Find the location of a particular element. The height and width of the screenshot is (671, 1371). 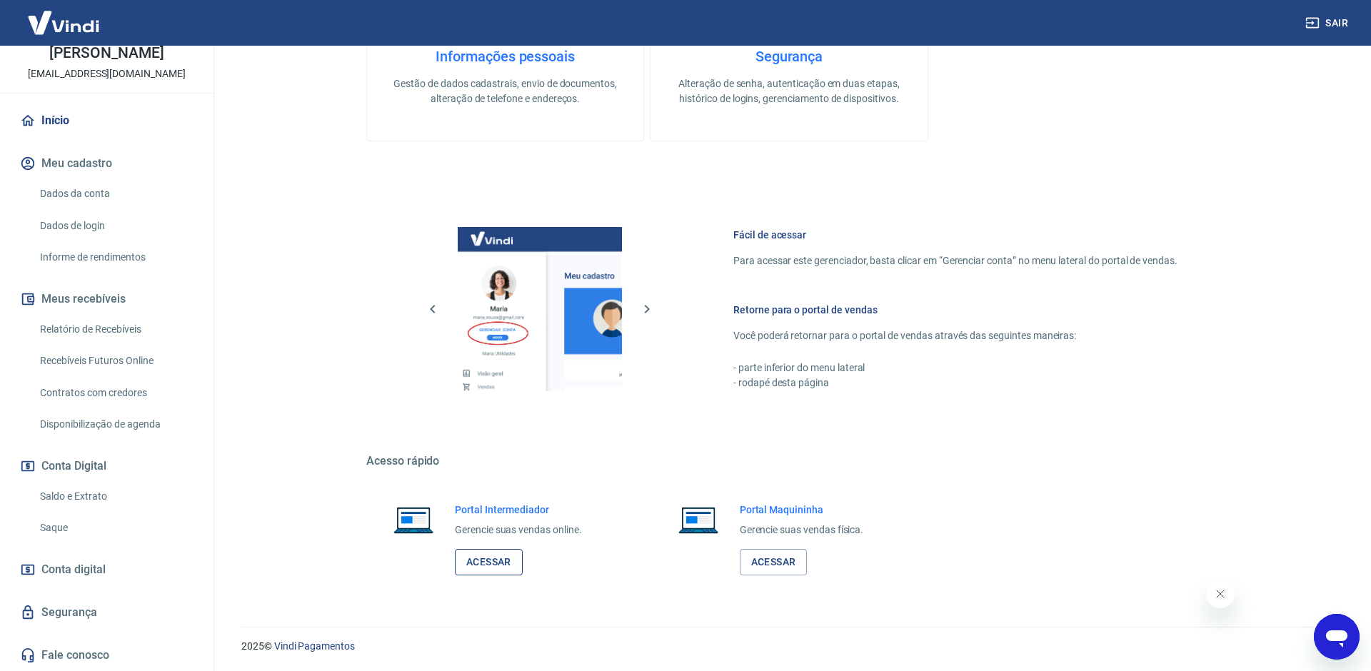

a: Início is located at coordinates (106, 121).